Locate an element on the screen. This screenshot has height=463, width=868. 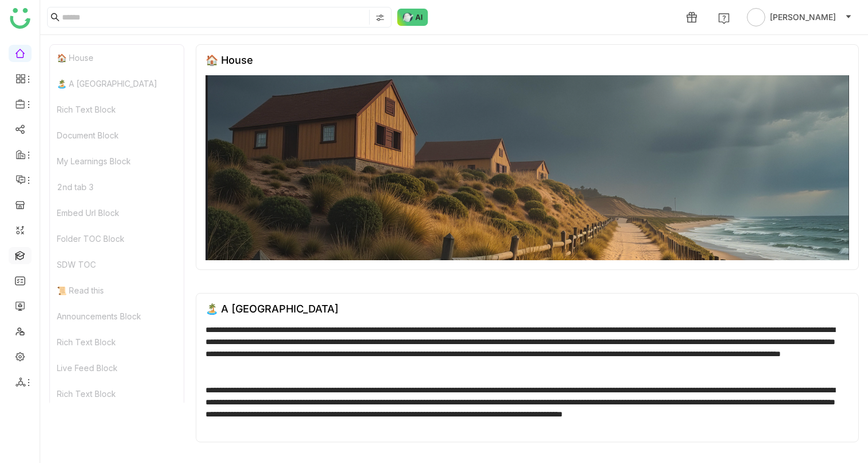
img: logo is located at coordinates (20, 18).